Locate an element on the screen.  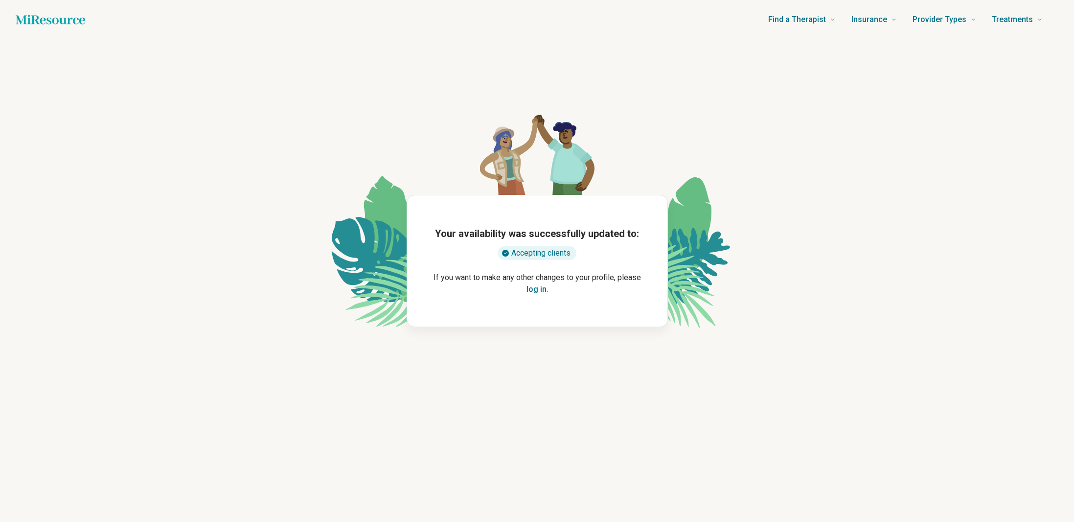
span: Treatments is located at coordinates (1012, 20).